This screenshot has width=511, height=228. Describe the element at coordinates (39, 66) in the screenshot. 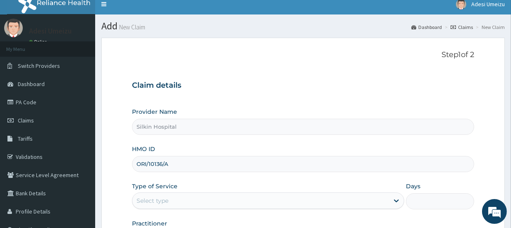

I see `span: Switch Providers` at that location.